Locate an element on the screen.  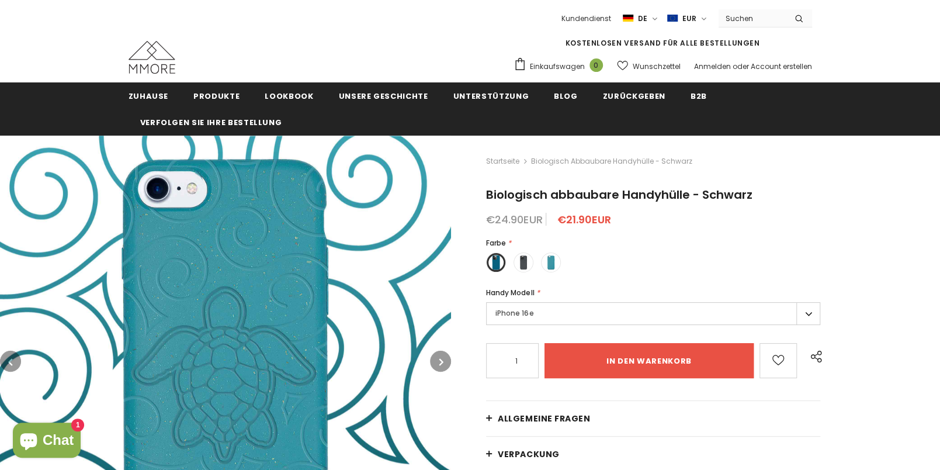
a: Einkaufswagen 0 is located at coordinates (561, 66).